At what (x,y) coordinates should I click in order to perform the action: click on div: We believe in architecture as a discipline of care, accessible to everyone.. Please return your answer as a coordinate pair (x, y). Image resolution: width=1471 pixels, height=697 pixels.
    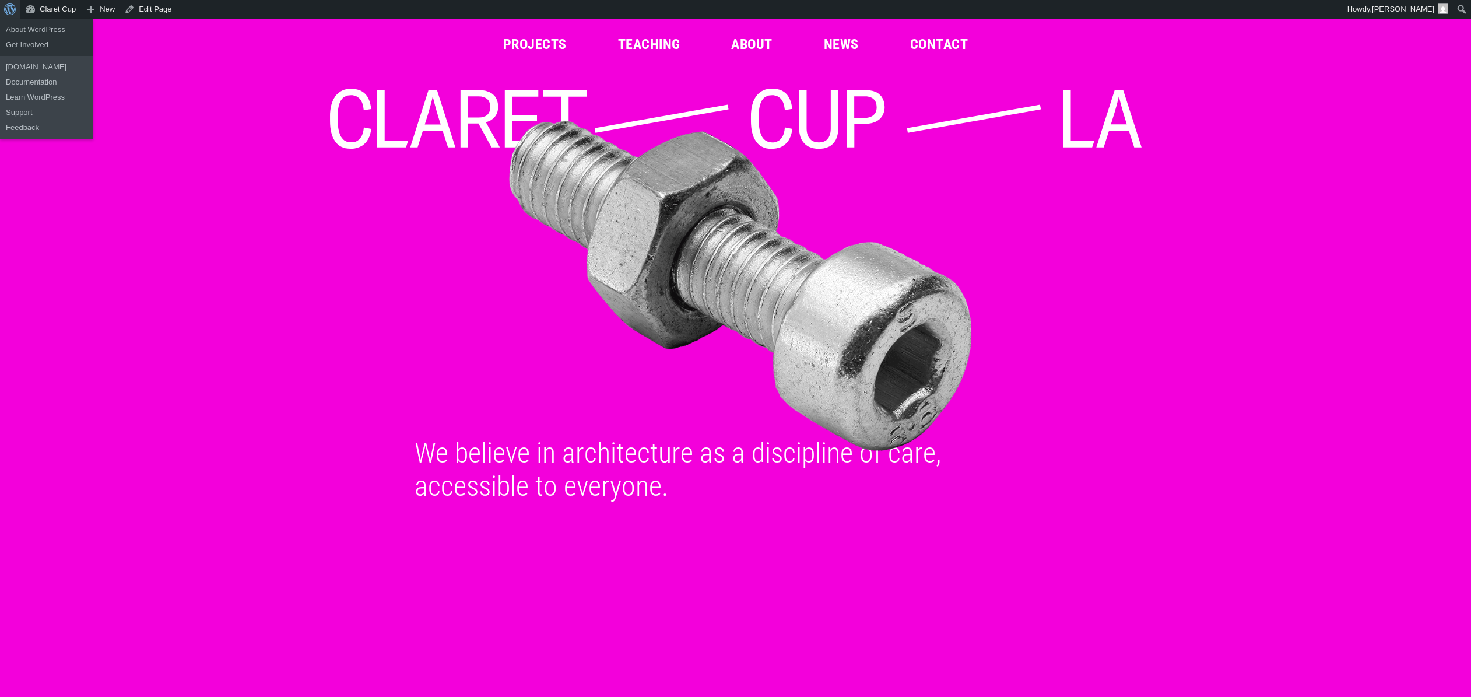
    Looking at the image, I should click on (736, 469).